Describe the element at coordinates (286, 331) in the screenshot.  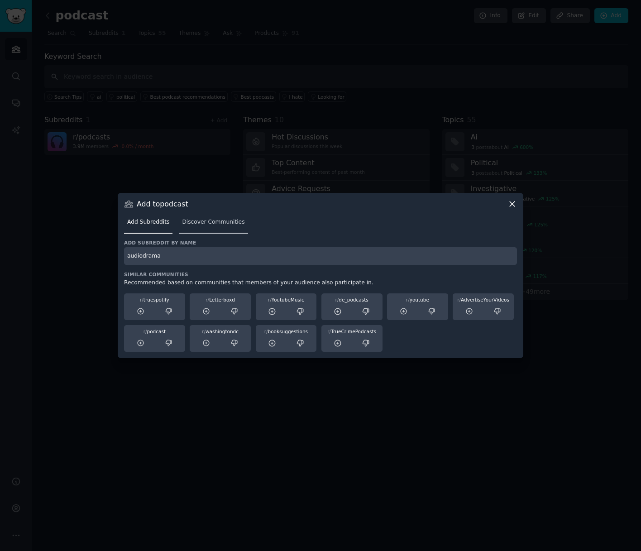
I see `div: booksuggestions` at that location.